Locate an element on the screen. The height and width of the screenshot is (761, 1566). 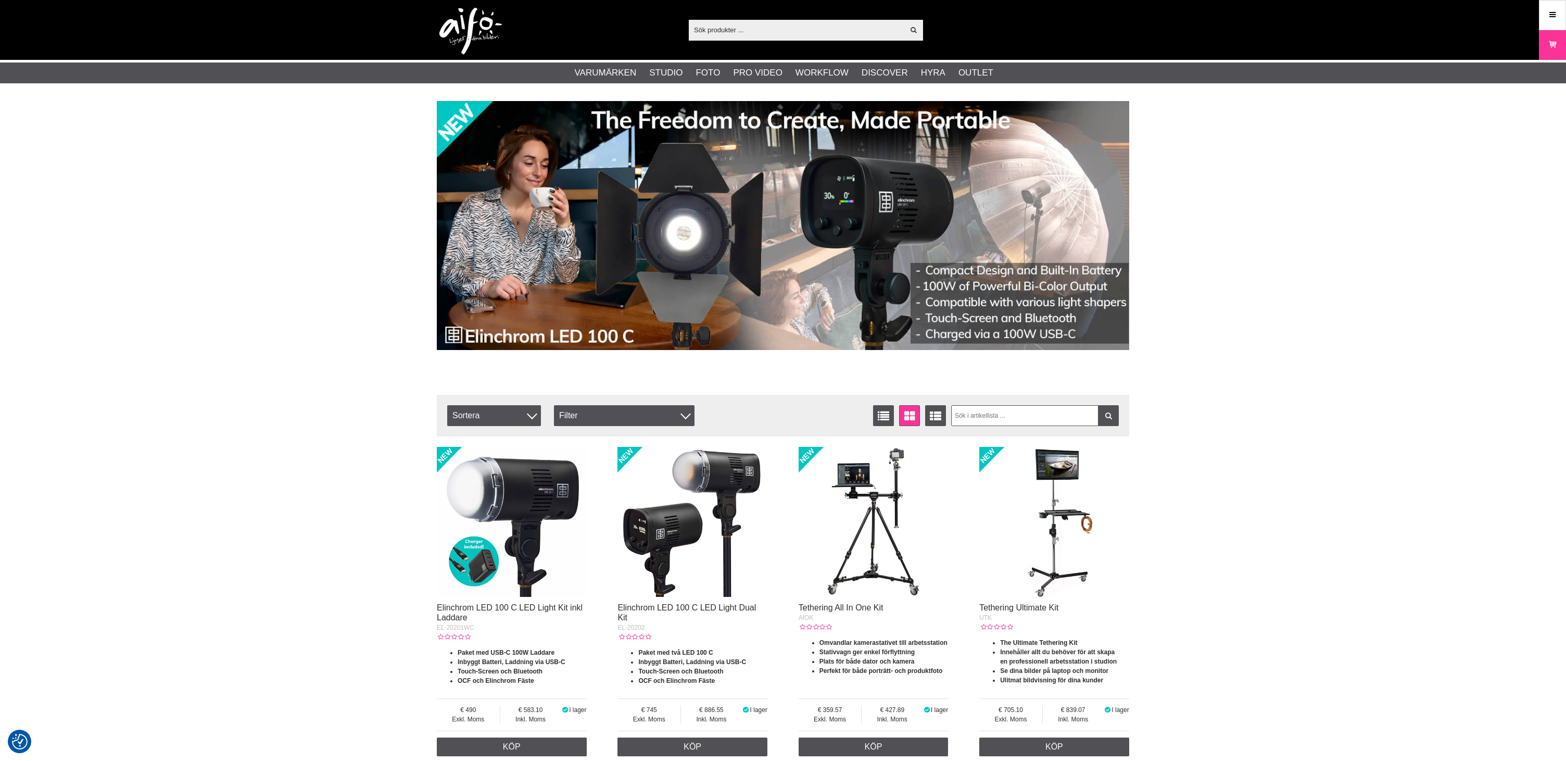
a: Elinchrom LED 100 C LED Light Dual Kit is located at coordinates (687, 612).